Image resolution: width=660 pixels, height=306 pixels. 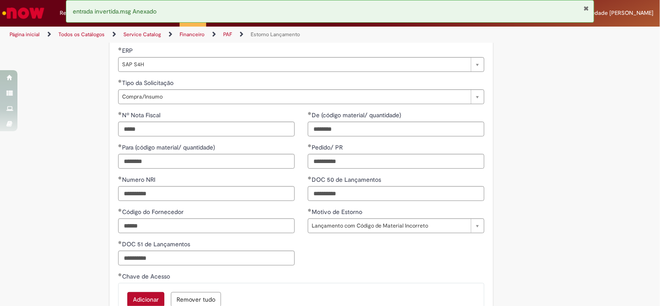 What do you see at coordinates (220, 34) in the screenshot?
I see `ul: Trilhas de página` at bounding box center [220, 34].